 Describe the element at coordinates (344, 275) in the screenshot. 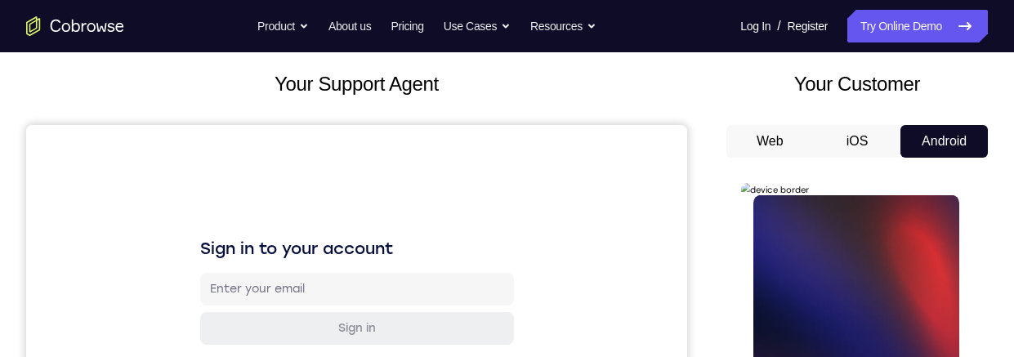

I see `div: Sign in with Google` at that location.